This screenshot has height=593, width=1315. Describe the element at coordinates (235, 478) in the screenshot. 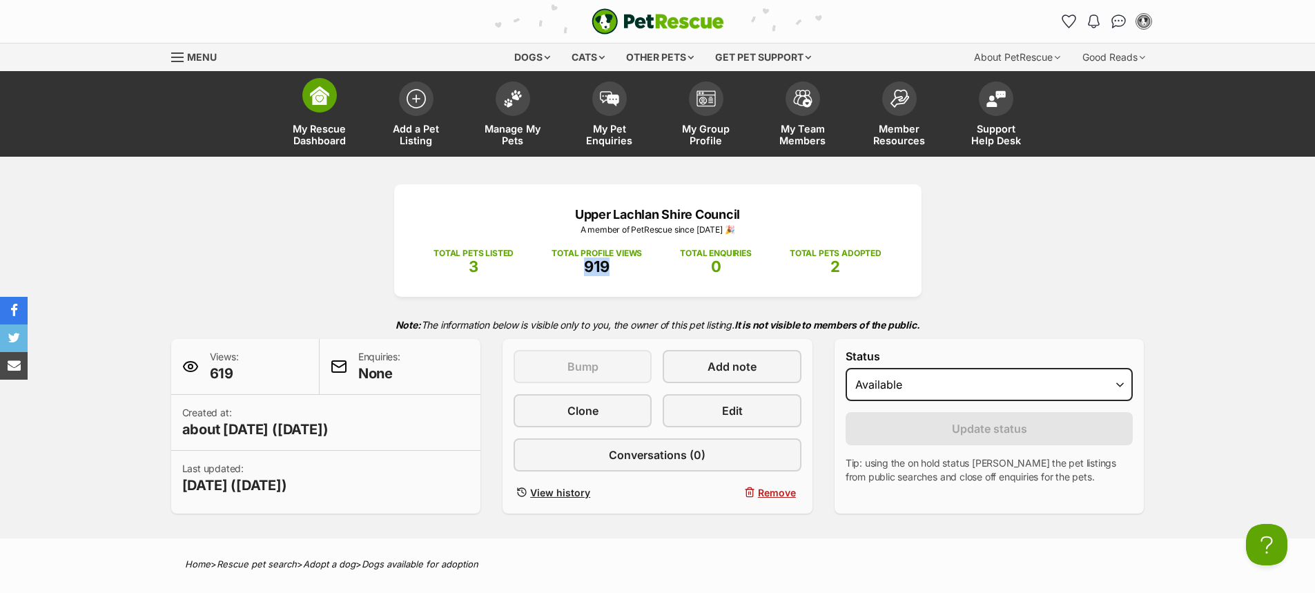

I see `p: Last updated:` at that location.